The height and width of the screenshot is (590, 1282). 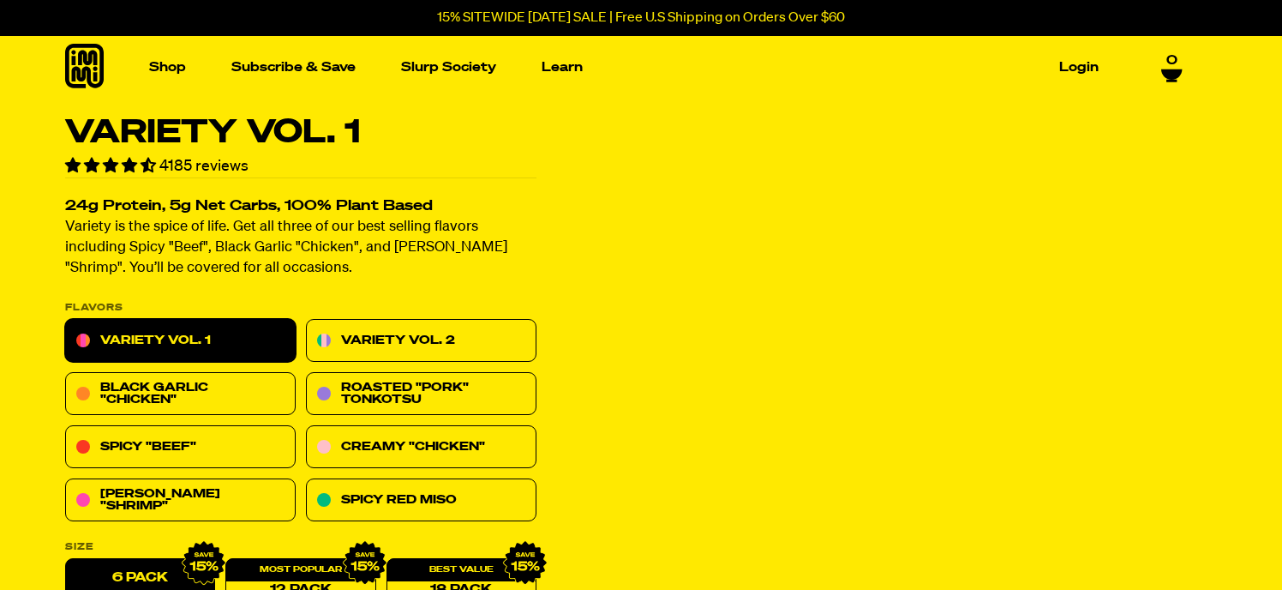 I want to click on p: Flavors, so click(x=301, y=308).